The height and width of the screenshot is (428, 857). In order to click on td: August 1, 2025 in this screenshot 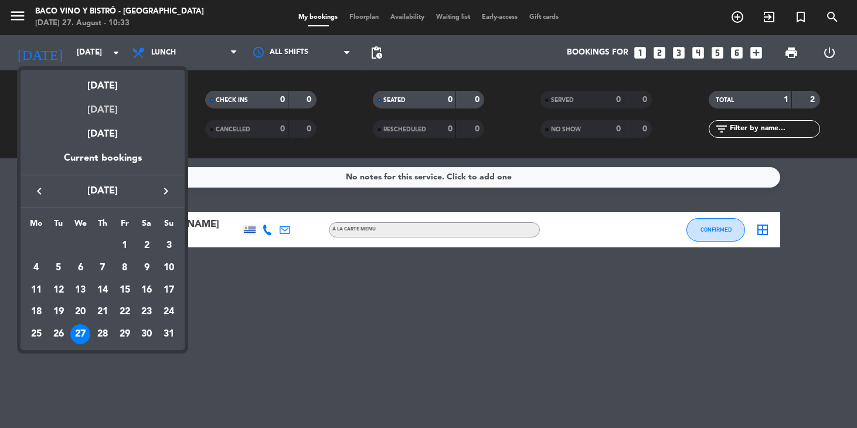, I will do `click(125, 245)`.